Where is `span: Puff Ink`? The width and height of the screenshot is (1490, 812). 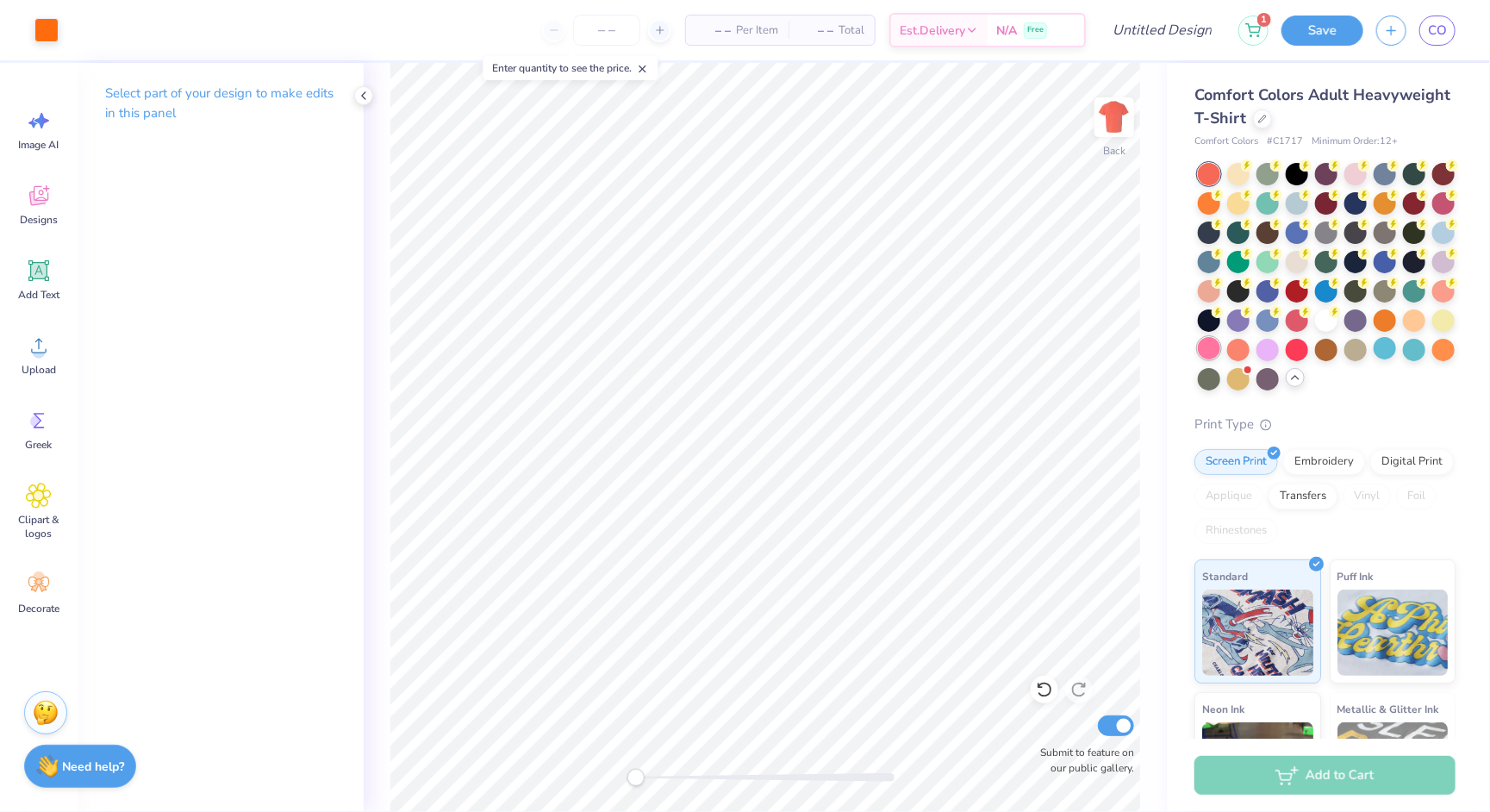
span: Puff Ink is located at coordinates (1356, 575).